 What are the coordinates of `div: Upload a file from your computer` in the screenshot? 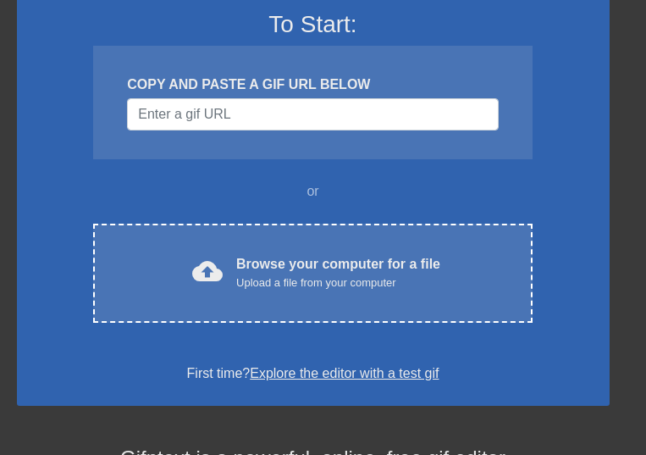 It's located at (338, 283).